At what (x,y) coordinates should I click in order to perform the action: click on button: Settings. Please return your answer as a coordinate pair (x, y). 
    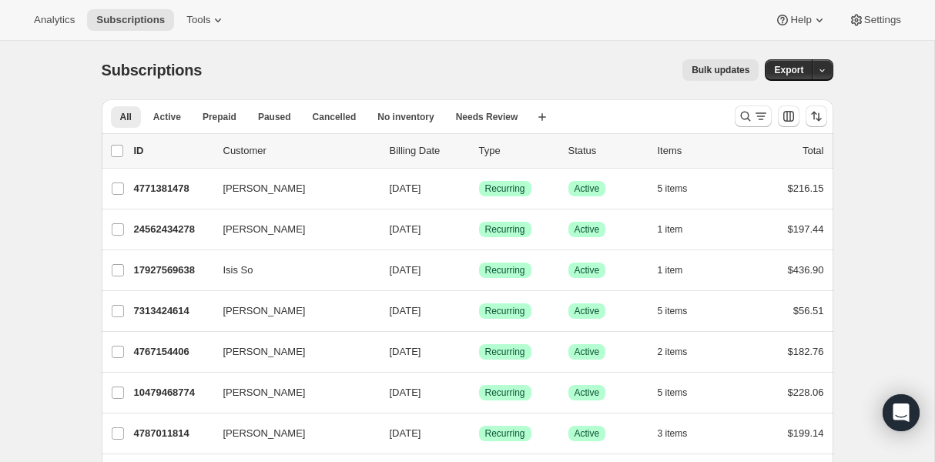
    Looking at the image, I should click on (875, 20).